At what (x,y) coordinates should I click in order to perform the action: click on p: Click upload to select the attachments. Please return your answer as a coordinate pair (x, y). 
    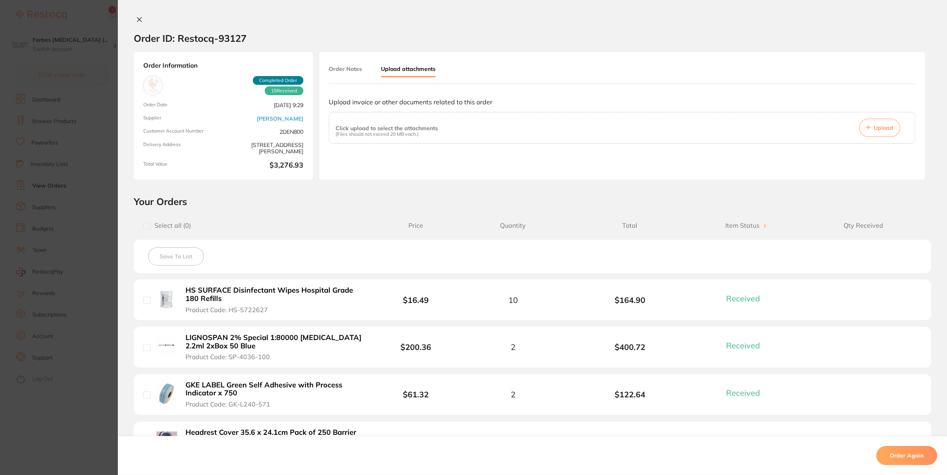
    Looking at the image, I should click on (387, 128).